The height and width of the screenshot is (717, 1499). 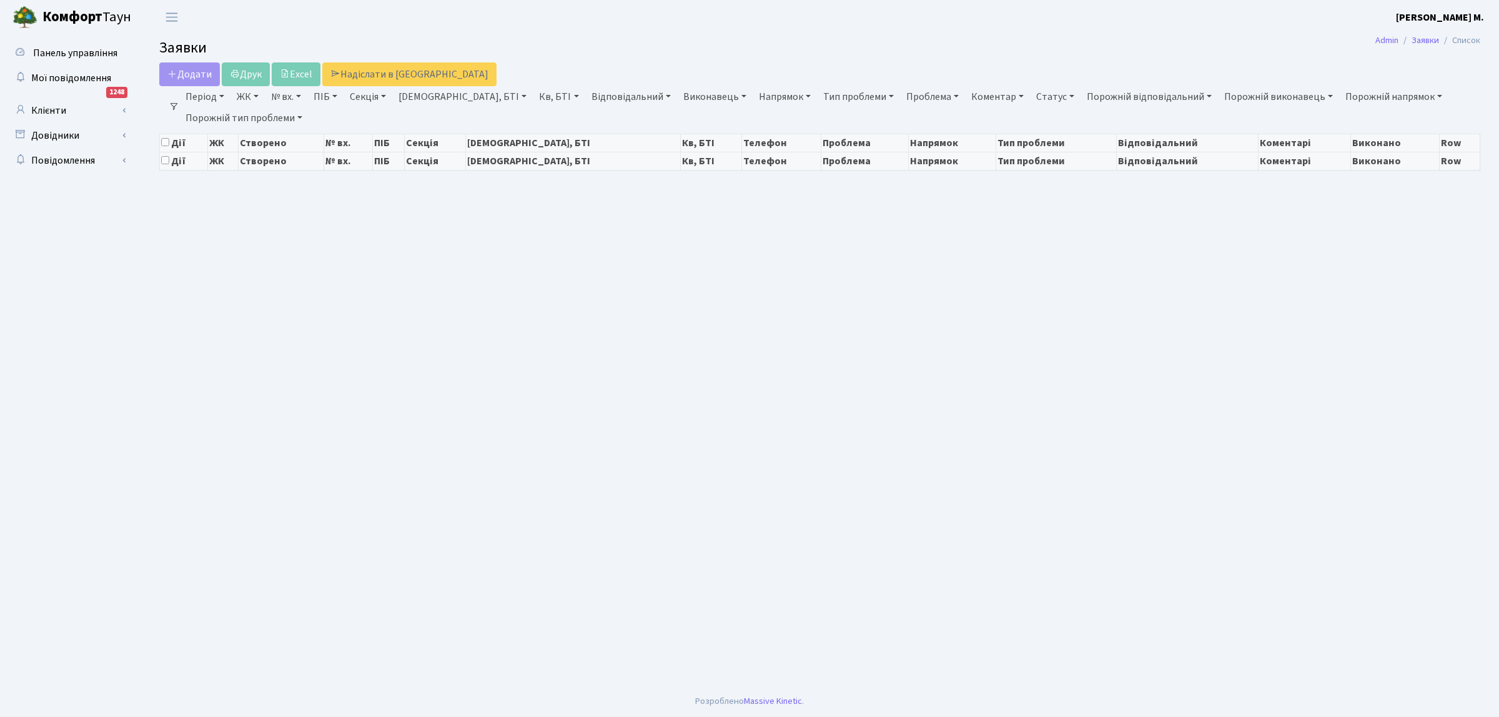 I want to click on a: Клієнти, so click(x=69, y=111).